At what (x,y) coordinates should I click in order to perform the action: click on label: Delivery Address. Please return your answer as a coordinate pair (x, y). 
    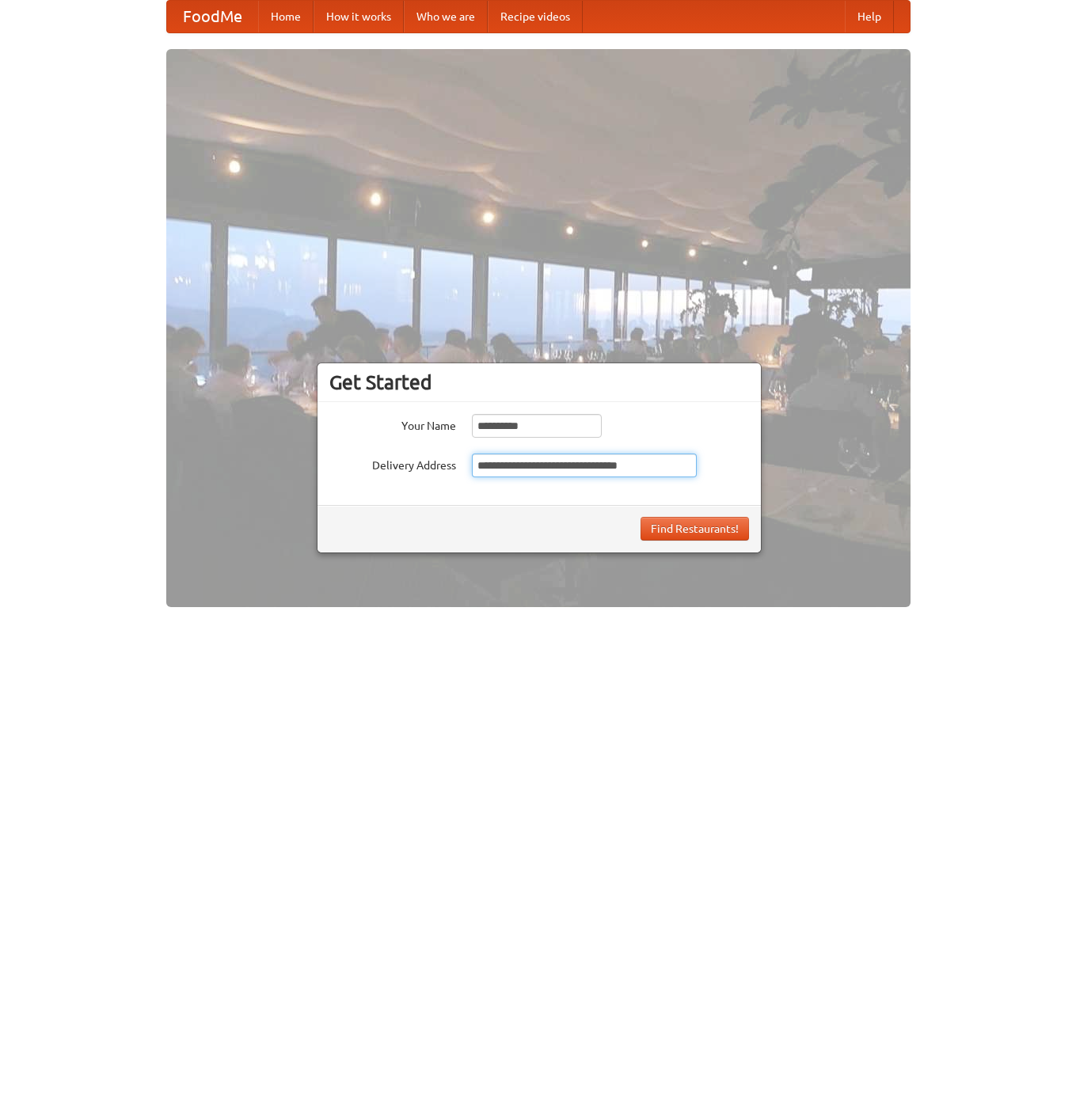
    Looking at the image, I should click on (393, 463).